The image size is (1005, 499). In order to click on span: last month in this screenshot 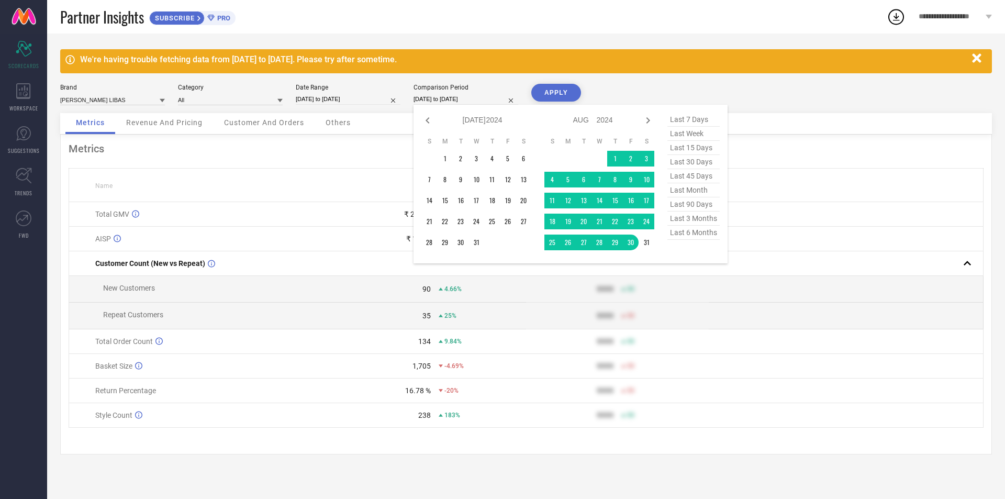, I will do `click(693, 190)`.